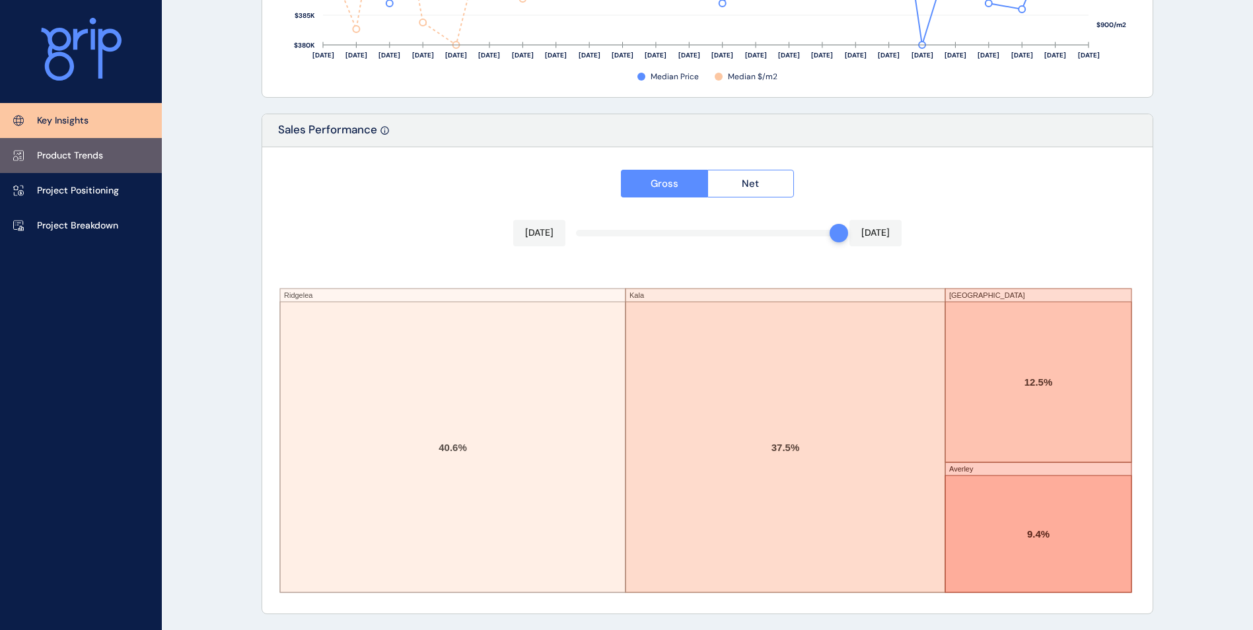 Image resolution: width=1253 pixels, height=630 pixels. I want to click on button: Net, so click(751, 184).